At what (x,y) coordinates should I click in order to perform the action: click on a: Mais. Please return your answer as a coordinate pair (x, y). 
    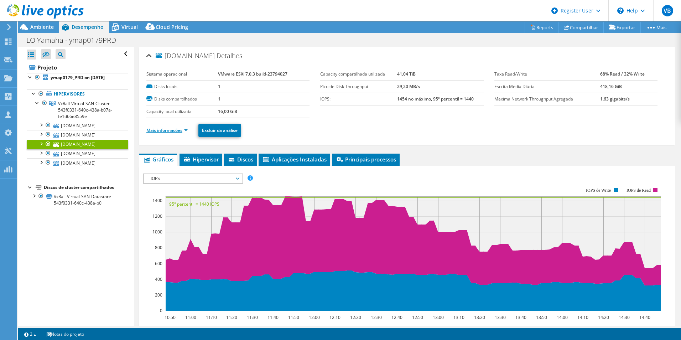
    Looking at the image, I should click on (656, 27).